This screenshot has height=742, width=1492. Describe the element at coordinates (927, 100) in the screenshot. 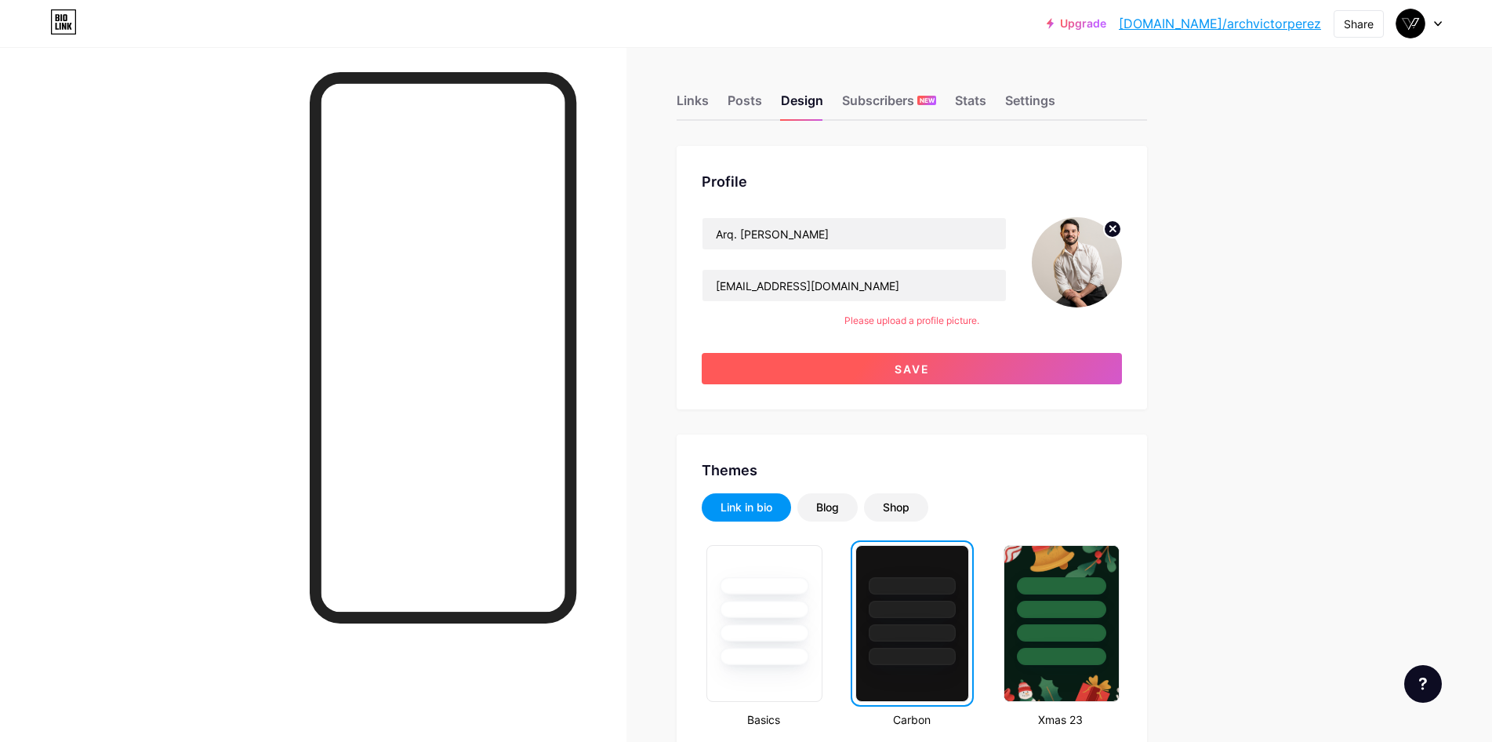

I see `span: NEW` at that location.